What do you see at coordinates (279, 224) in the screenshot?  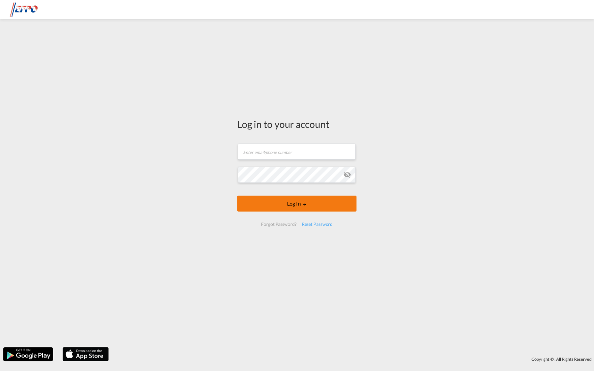 I see `div: Forgot Password?` at bounding box center [279, 224].